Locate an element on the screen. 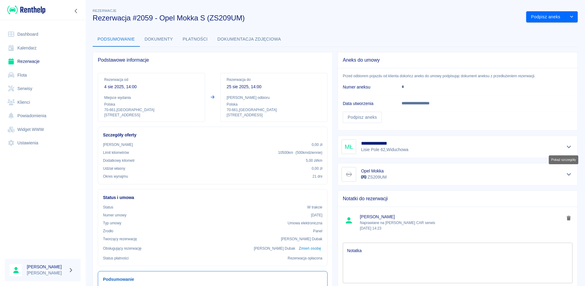 The image size is (585, 286). h3: Rezerwacja #2059 - Opel Mokka S (ZS209UM) is located at coordinates (307, 18).